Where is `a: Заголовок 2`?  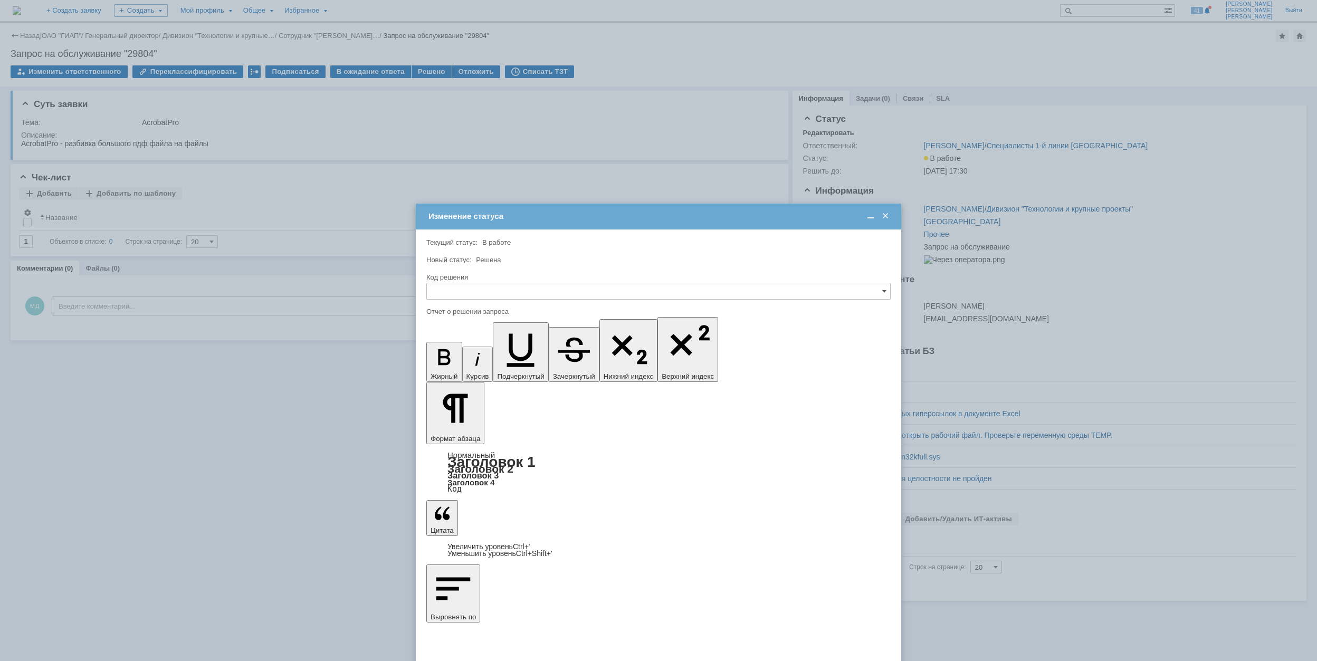 a: Заголовок 2 is located at coordinates (480, 468).